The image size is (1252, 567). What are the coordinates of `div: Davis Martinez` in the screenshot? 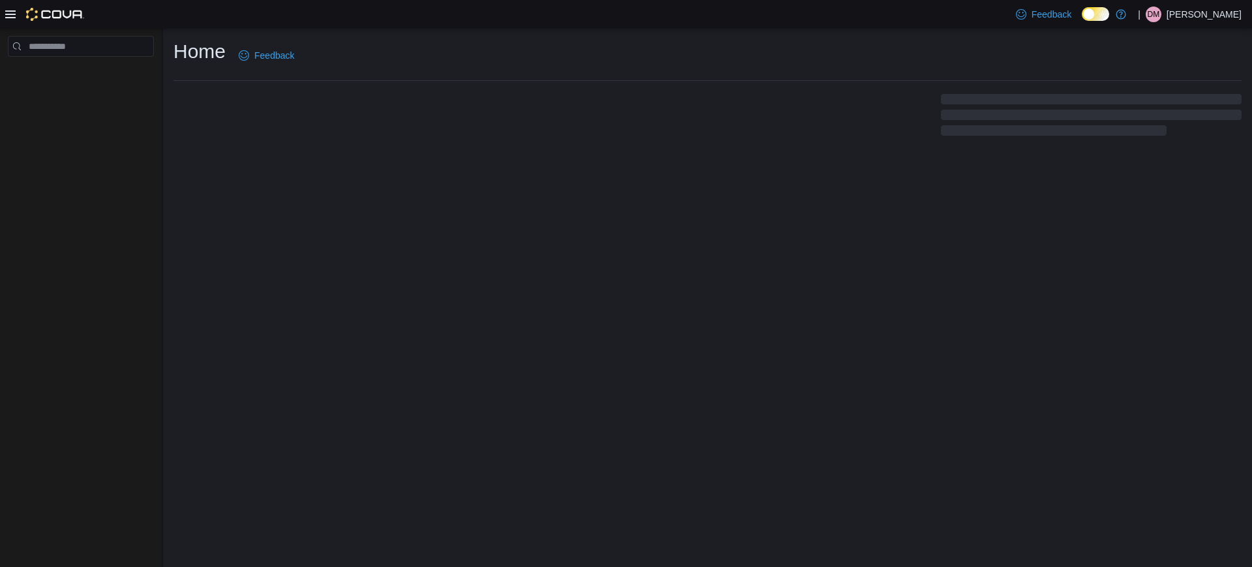 It's located at (1154, 14).